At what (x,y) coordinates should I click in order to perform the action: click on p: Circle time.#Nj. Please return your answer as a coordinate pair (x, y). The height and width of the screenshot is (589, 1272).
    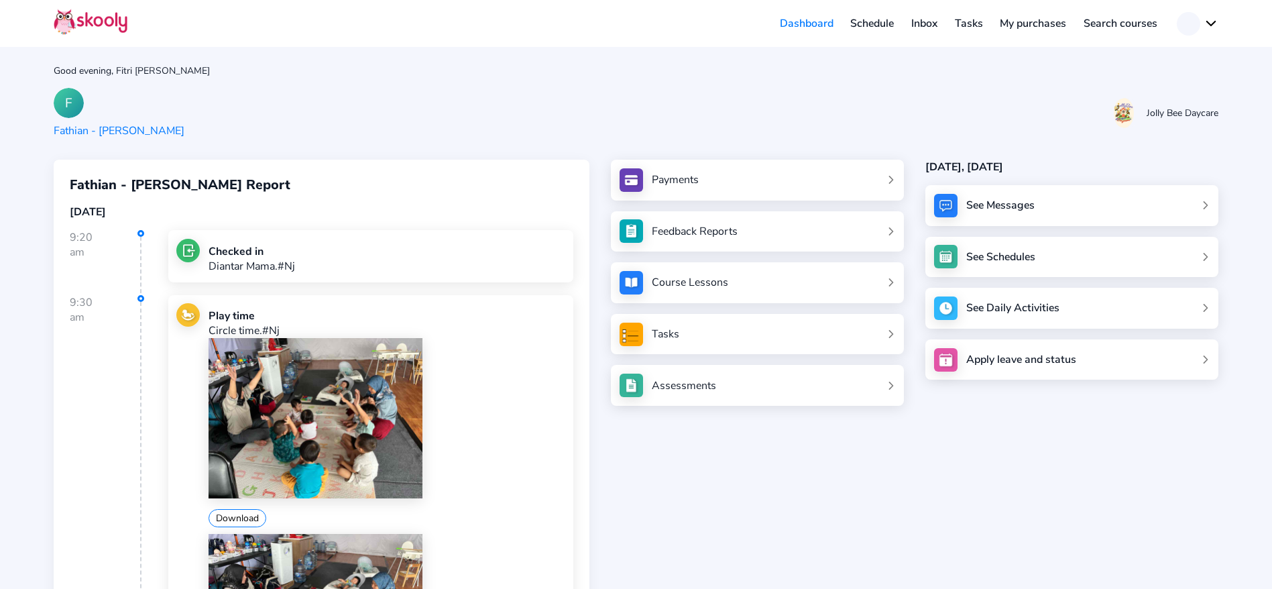
    Looking at the image, I should click on (386, 331).